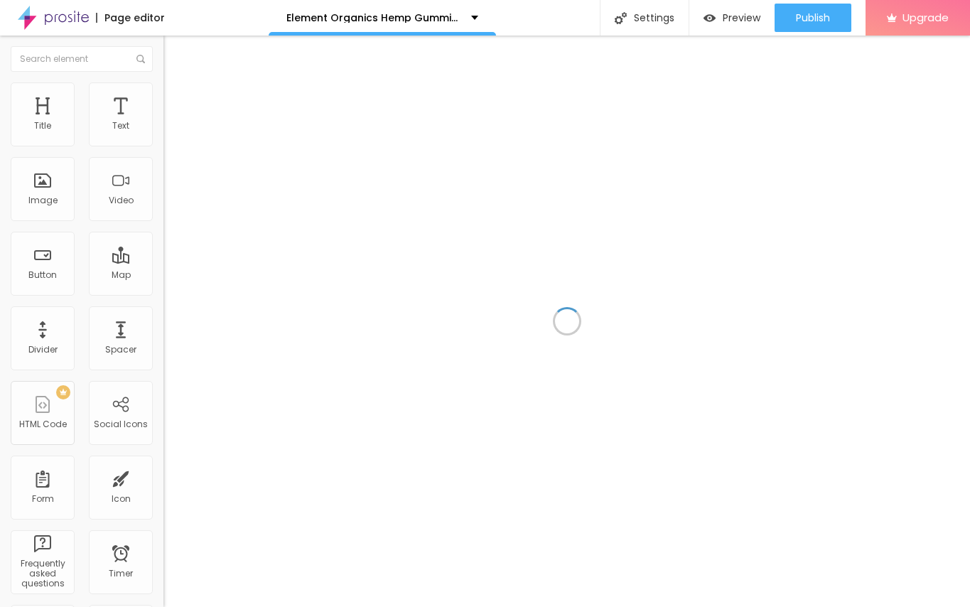 This screenshot has height=607, width=970. Describe the element at coordinates (741, 18) in the screenshot. I see `span: Preview` at that location.